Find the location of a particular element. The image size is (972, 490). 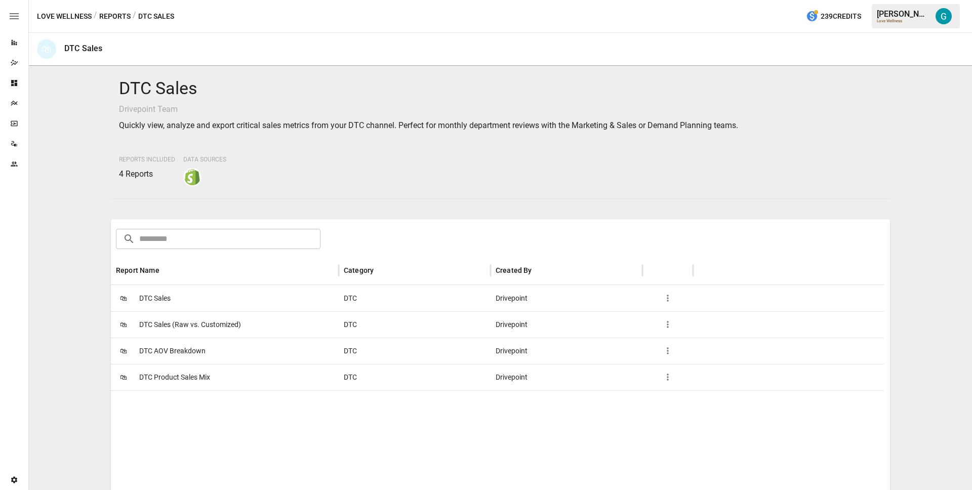

span: DTC Sales (Raw vs. Customized) is located at coordinates (190, 324).